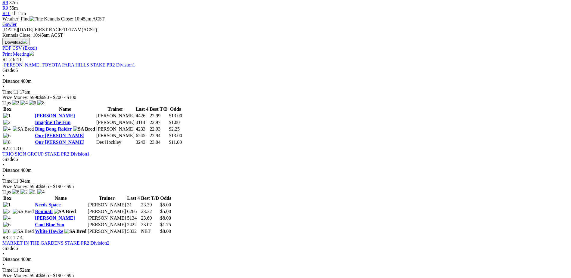 This screenshot has height=278, width=571. I want to click on span: 11:17AM(ACST), so click(66, 29).